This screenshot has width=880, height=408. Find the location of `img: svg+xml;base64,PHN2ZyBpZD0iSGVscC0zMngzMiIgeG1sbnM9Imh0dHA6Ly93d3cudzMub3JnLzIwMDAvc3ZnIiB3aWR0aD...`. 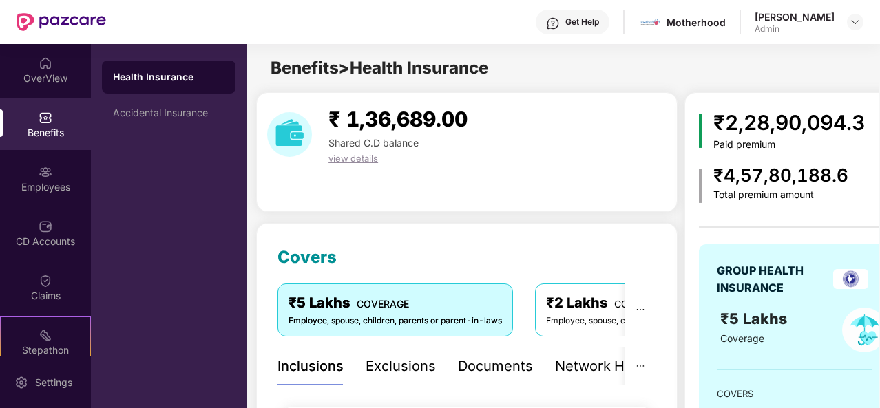

img: svg+xml;base64,PHN2ZyBpZD0iSGVscC0zMngzMiIgeG1sbnM9Imh0dHA6Ly93d3cudzMub3JnLzIwMDAvc3ZnIiB3aWR0aD... is located at coordinates (553, 23).